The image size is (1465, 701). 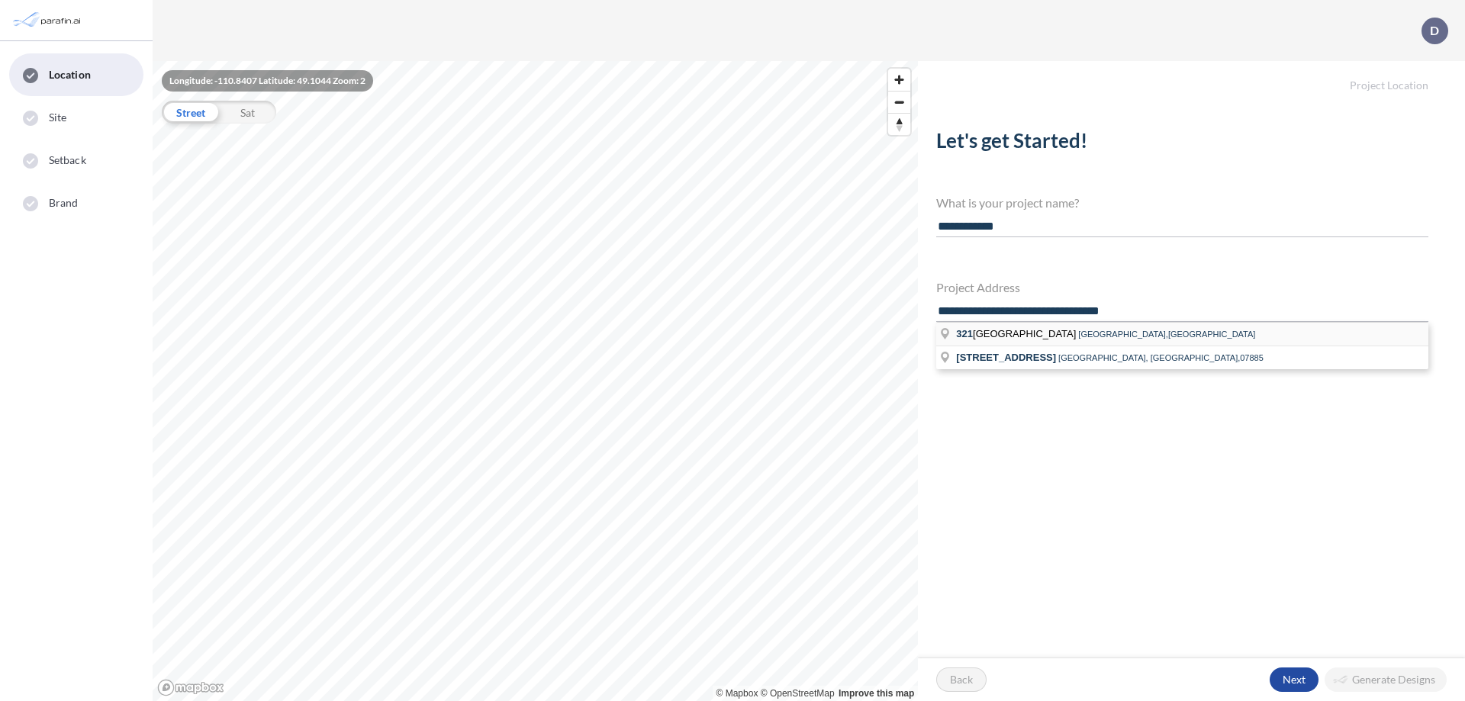 I want to click on canvas: Map, so click(x=535, y=381).